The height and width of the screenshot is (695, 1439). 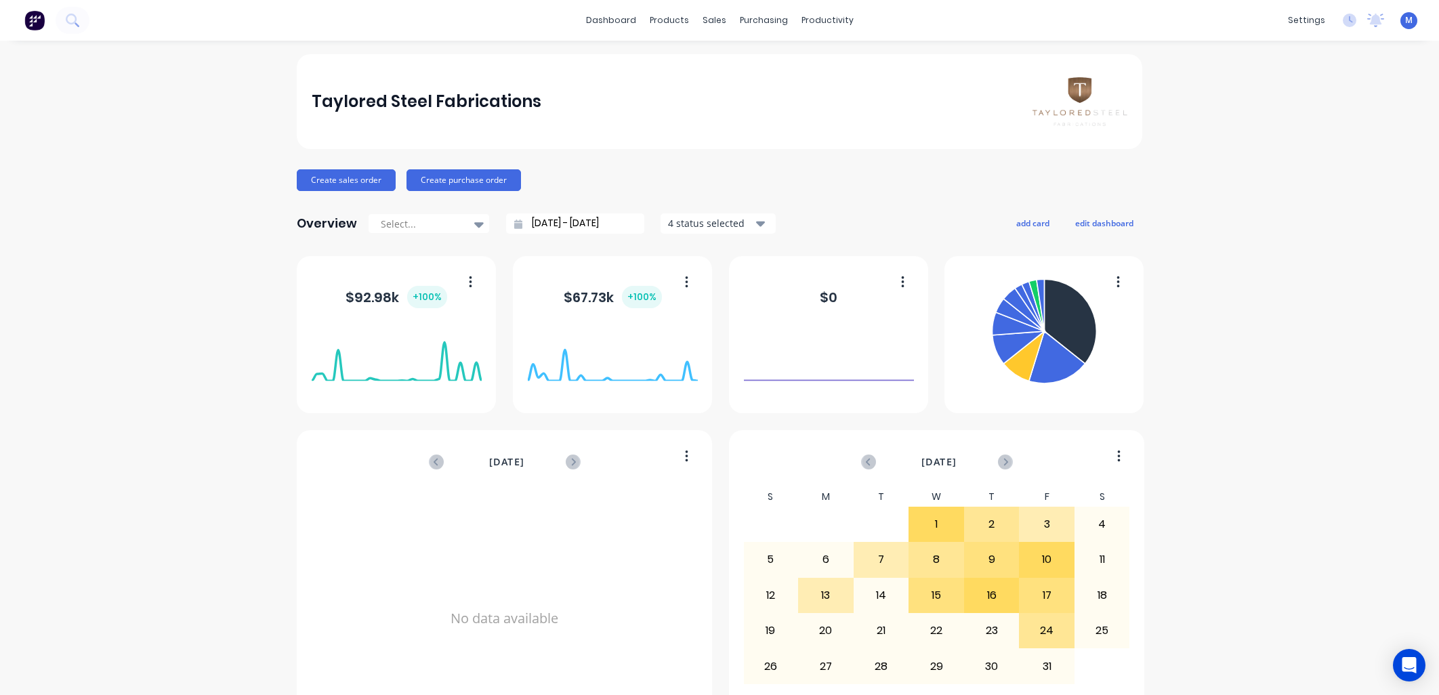 What do you see at coordinates (1047, 560) in the screenshot?
I see `div: 10` at bounding box center [1047, 560].